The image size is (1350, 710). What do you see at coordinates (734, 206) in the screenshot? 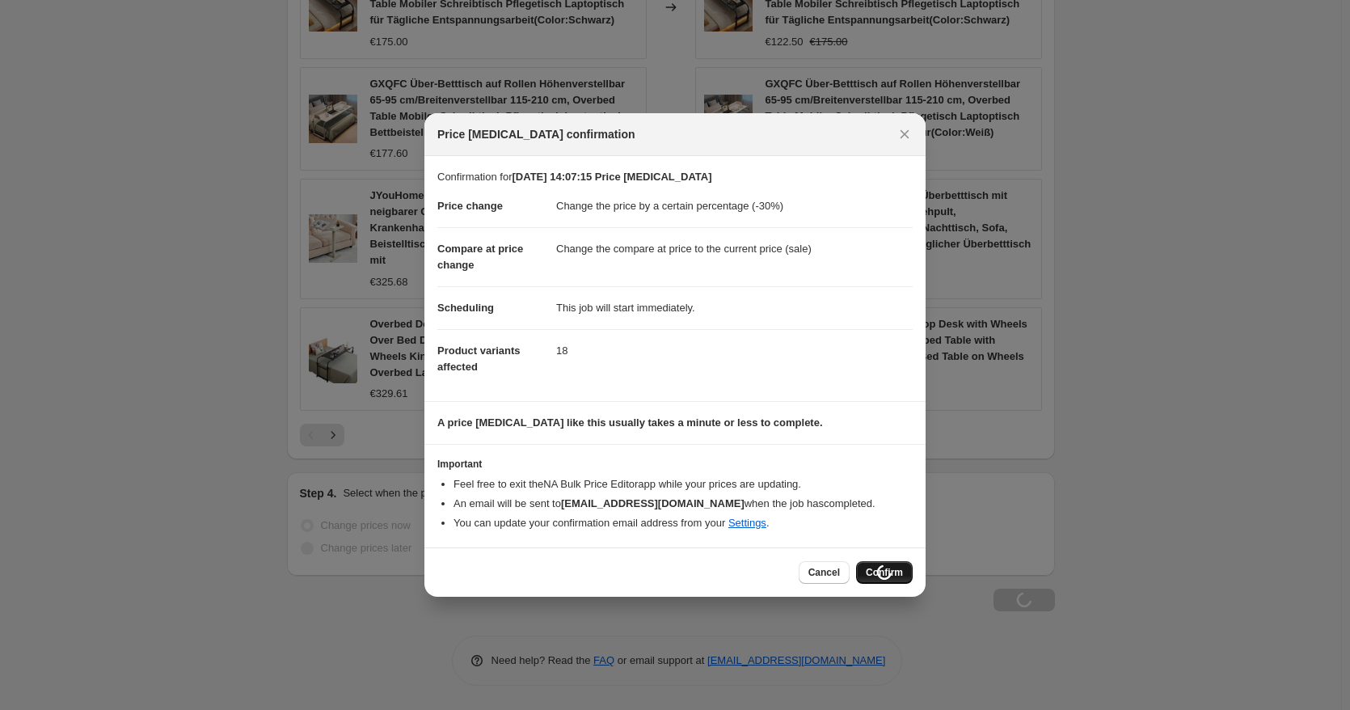
I see `dd: Change the price by a certain percentage (-30%)` at bounding box center [734, 206].